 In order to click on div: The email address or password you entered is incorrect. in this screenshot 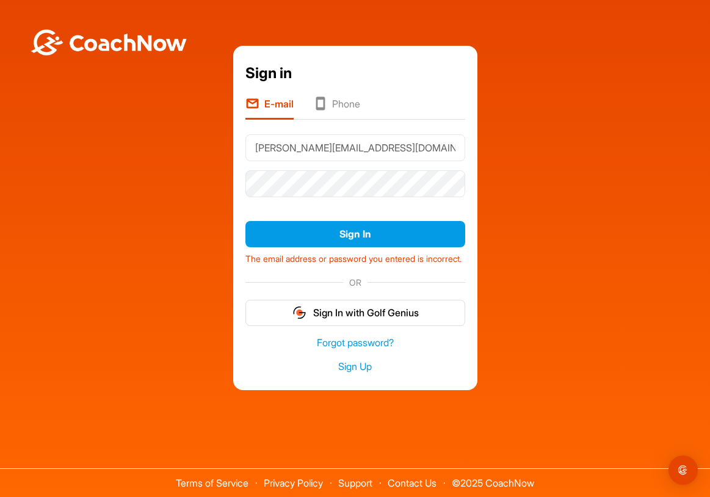, I will do `click(355, 256)`.